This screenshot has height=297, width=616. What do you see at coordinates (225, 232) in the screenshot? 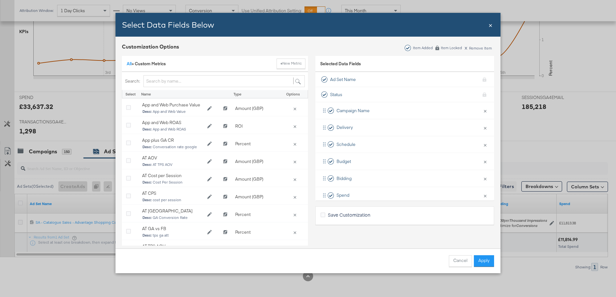
I see `button: Clone AT GA vs FB` at bounding box center [225, 232].